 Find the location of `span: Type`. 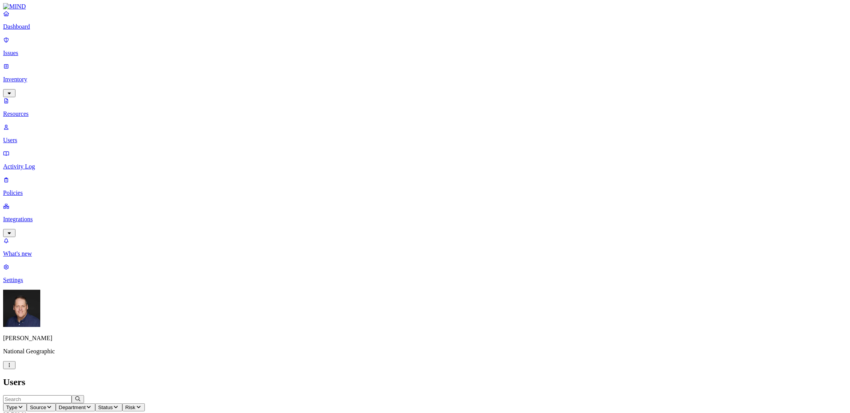

span: Type is located at coordinates (12, 407).